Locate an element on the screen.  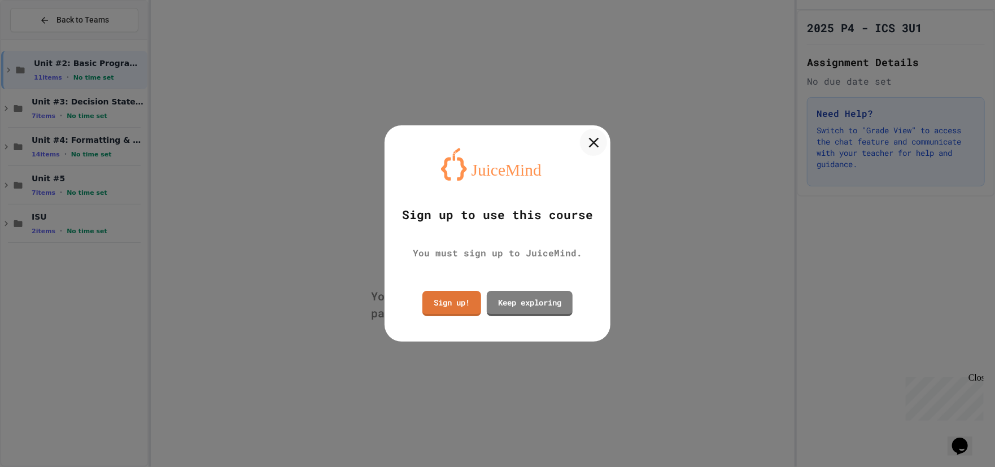
img: logo-orange.svg is located at coordinates (498, 164).